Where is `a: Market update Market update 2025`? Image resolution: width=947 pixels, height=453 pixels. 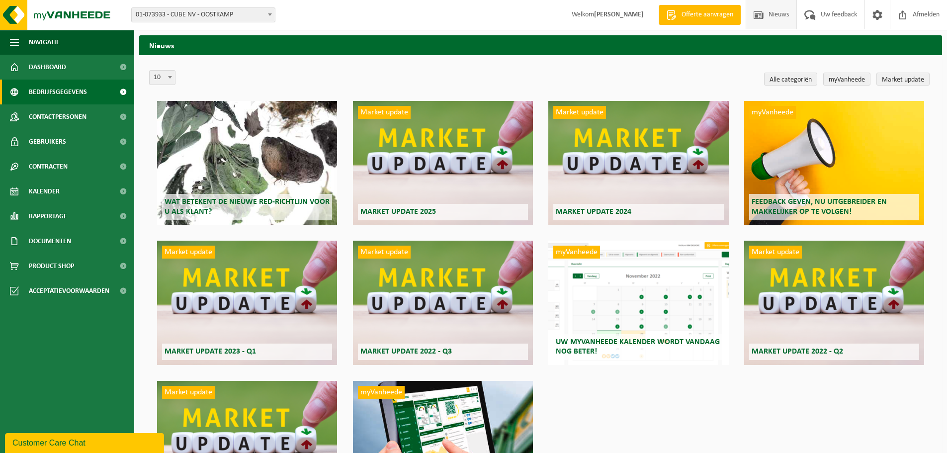 a: Market update Market update 2025 is located at coordinates (443, 163).